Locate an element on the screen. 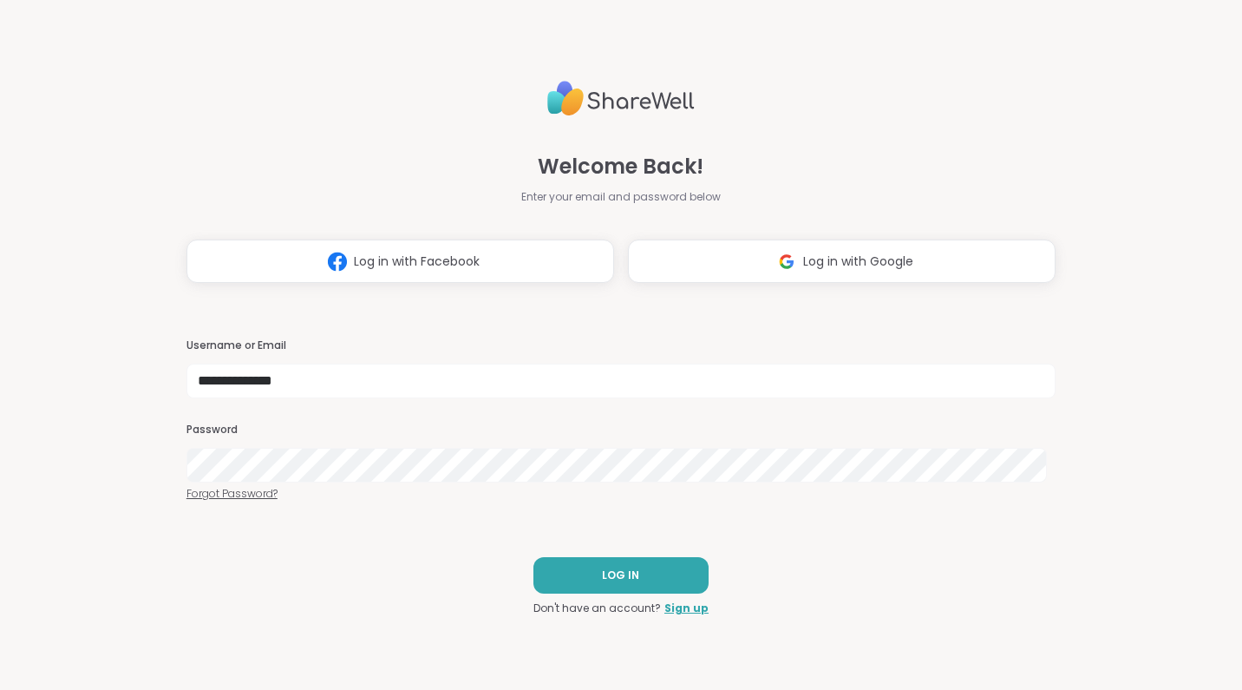 The width and height of the screenshot is (1242, 690). button: LOG IN is located at coordinates (621, 575).